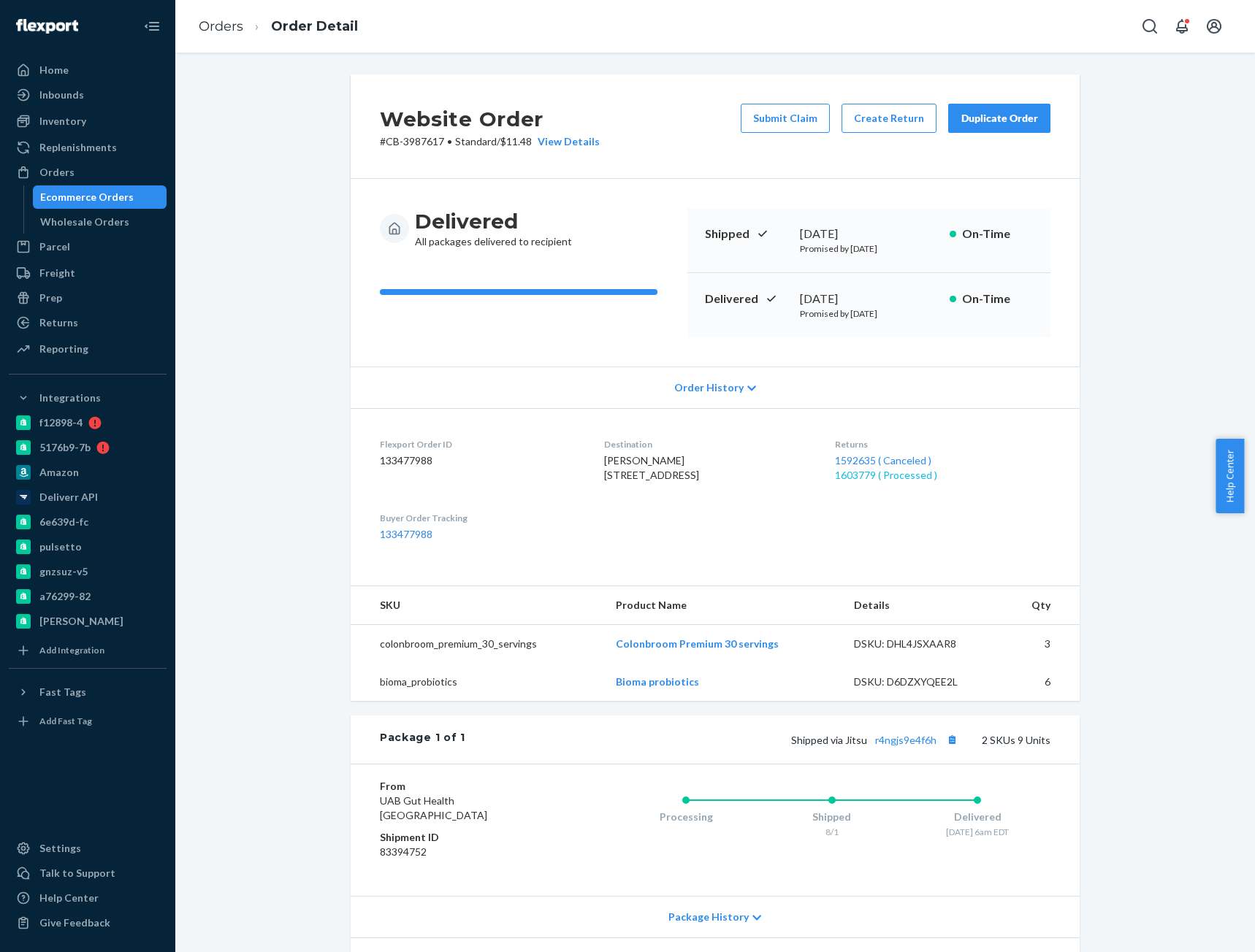 The height and width of the screenshot is (952, 1255). Describe the element at coordinates (999, 118) in the screenshot. I see `div: Duplicate Order` at that location.